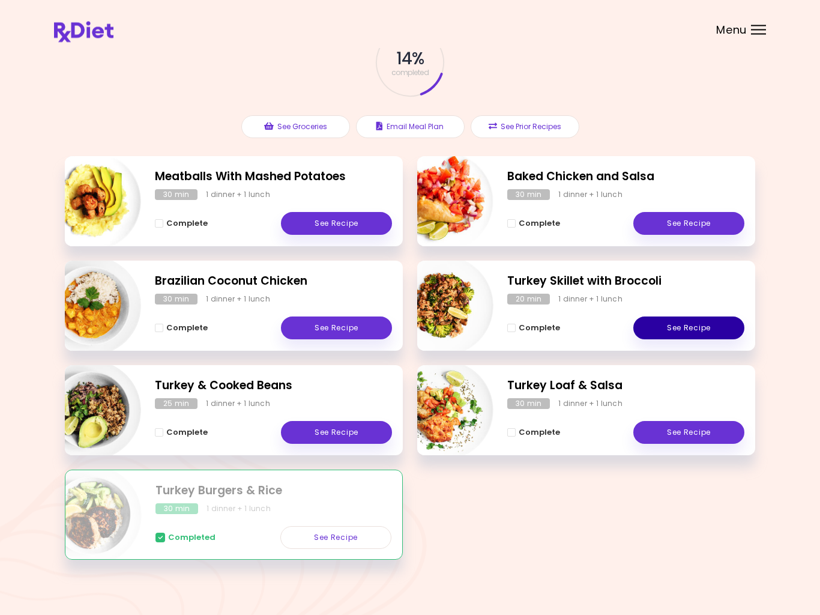 The image size is (820, 615). I want to click on button: See Groceries, so click(295, 127).